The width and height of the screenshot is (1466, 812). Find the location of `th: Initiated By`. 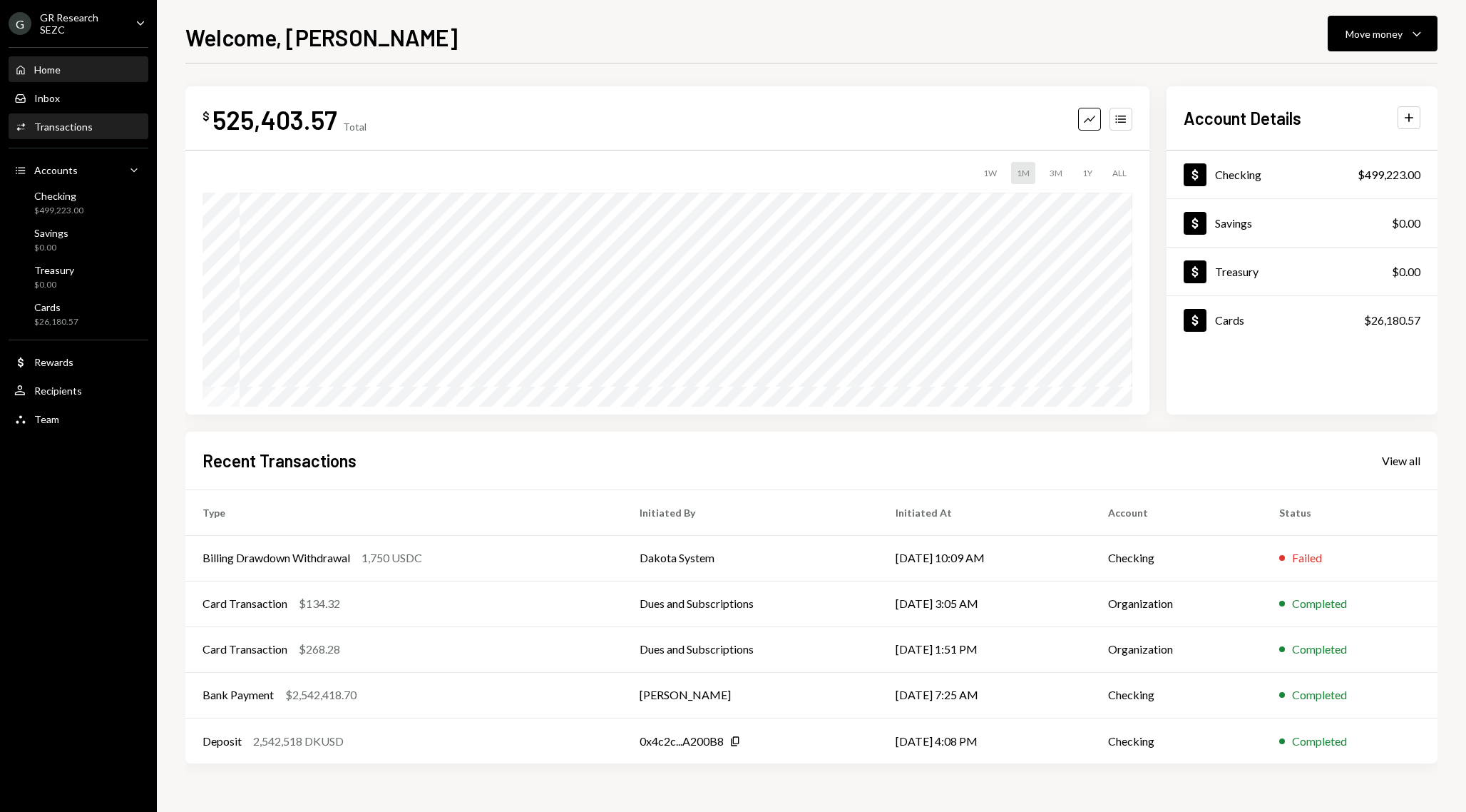

th: Initiated By is located at coordinates (750, 513).